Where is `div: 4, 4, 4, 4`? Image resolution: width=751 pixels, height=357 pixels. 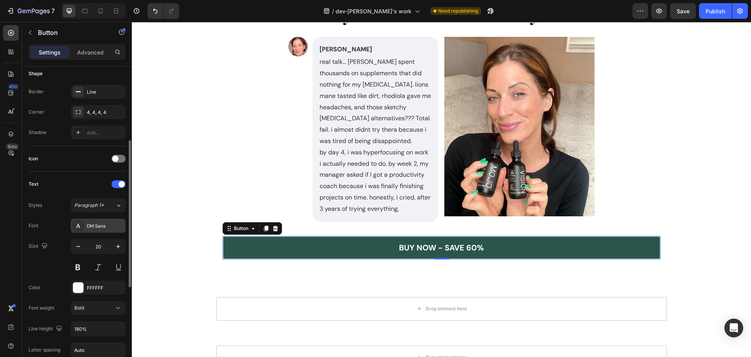
div: 4, 4, 4, 4 is located at coordinates (105, 112).